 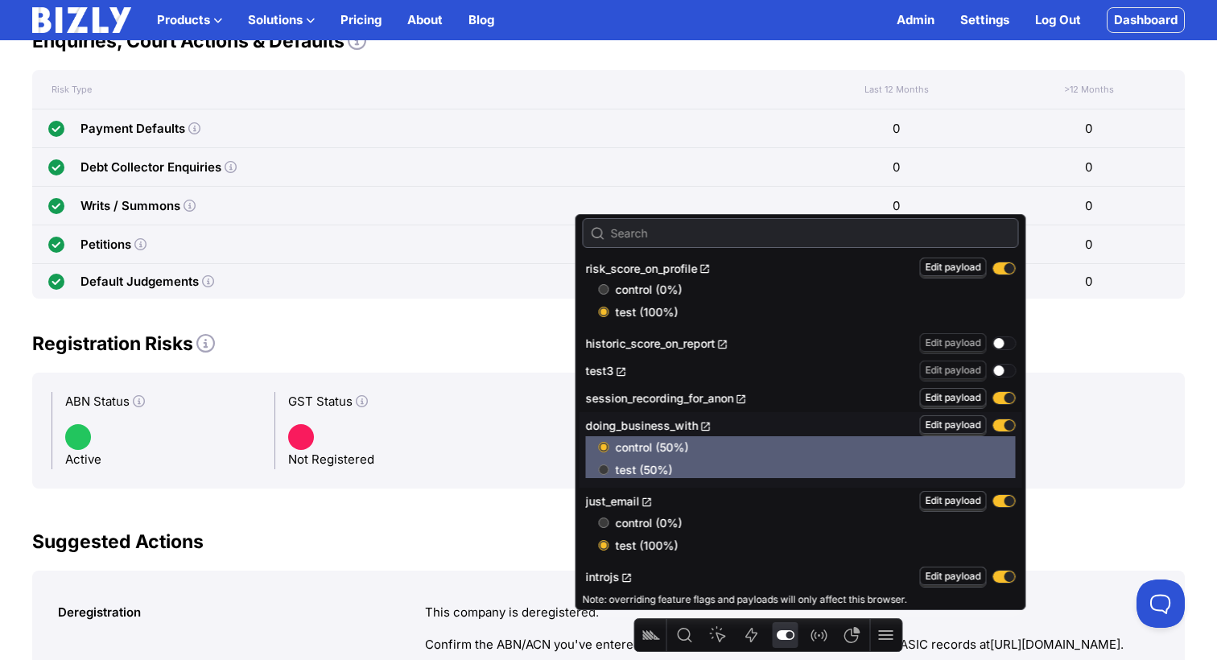 What do you see at coordinates (163, 401) in the screenshot?
I see `div: ABN Status` at bounding box center [163, 401].